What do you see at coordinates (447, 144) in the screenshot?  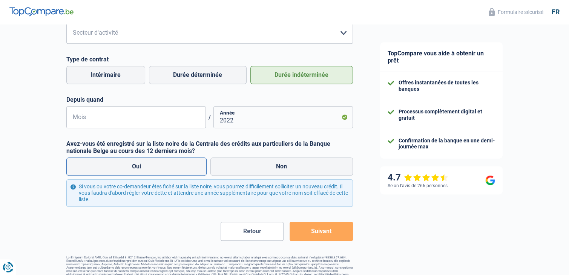 I see `div: Confirmation de la banque en une demi-journée max` at bounding box center [447, 144].